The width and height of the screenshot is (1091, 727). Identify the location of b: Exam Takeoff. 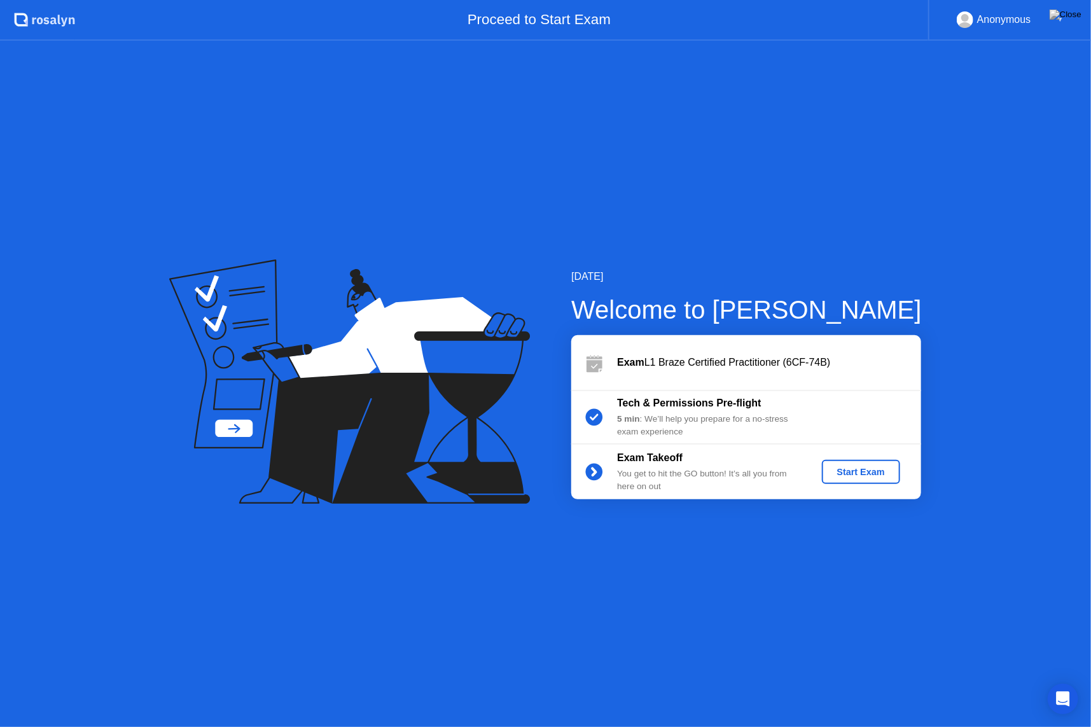
(650, 458).